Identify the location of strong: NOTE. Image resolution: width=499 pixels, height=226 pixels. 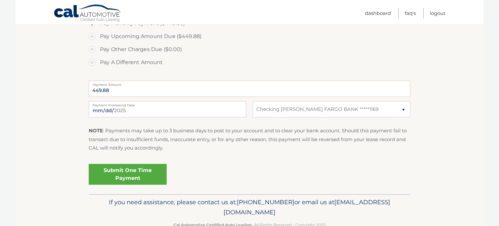
(96, 130).